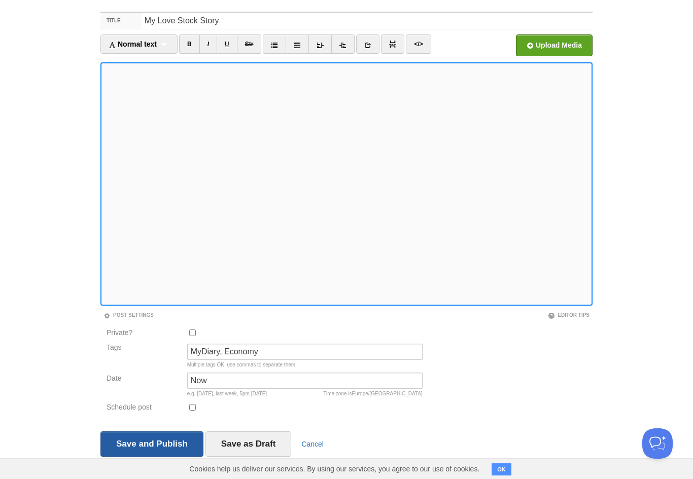 The height and width of the screenshot is (479, 693). Describe the element at coordinates (128, 315) in the screenshot. I see `a: Post Settings` at that location.